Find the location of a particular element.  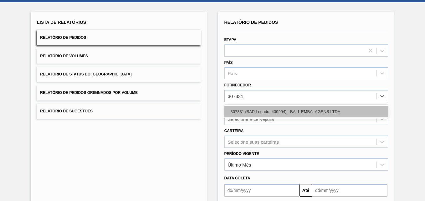

label: Carteira is located at coordinates (234, 131).